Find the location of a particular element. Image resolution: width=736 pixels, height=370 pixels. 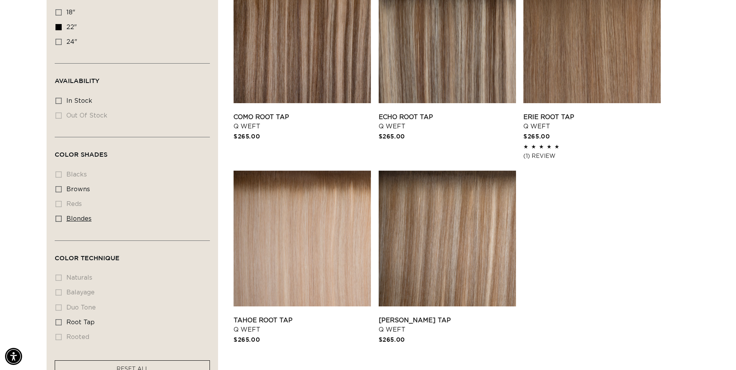

span: root tap is located at coordinates (80, 322).